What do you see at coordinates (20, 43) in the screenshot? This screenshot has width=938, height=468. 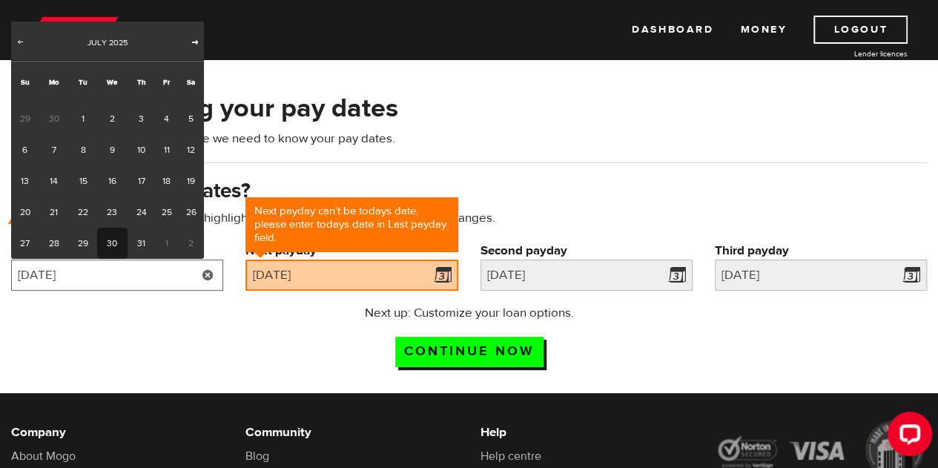 I see `a: Prev` at bounding box center [20, 43].